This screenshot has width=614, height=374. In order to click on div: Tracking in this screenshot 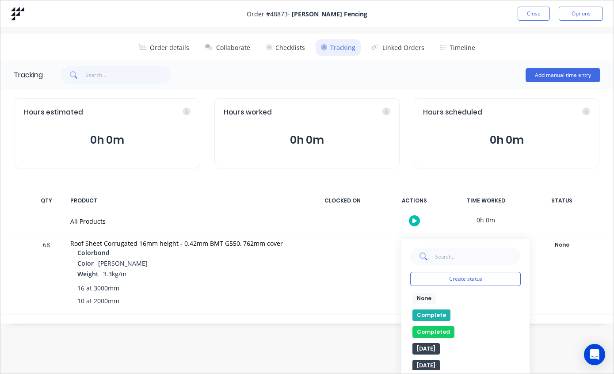, I will do `click(28, 75)`.